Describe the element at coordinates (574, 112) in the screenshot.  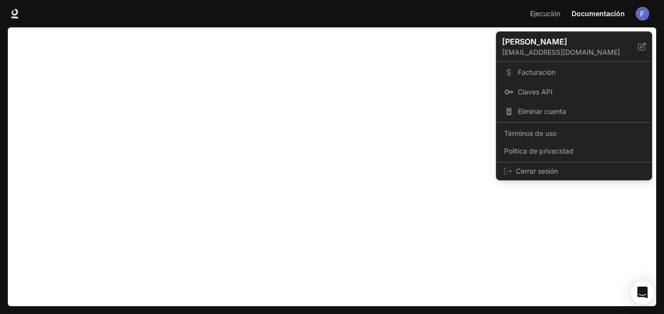
I see `div: Eliminar cuenta` at that location.